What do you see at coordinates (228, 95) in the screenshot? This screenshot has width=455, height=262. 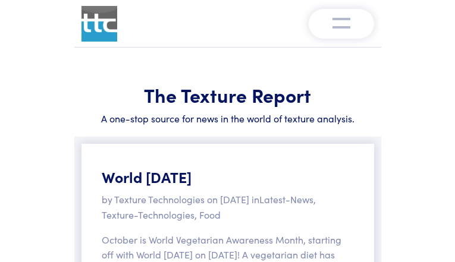 I see `h1: The Texture Report` at bounding box center [228, 95].